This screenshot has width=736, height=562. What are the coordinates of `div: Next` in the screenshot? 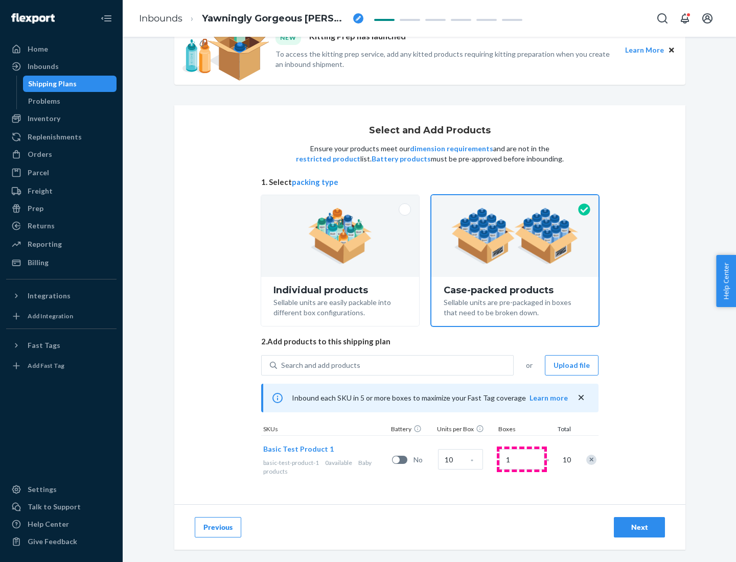 It's located at (639, 527).